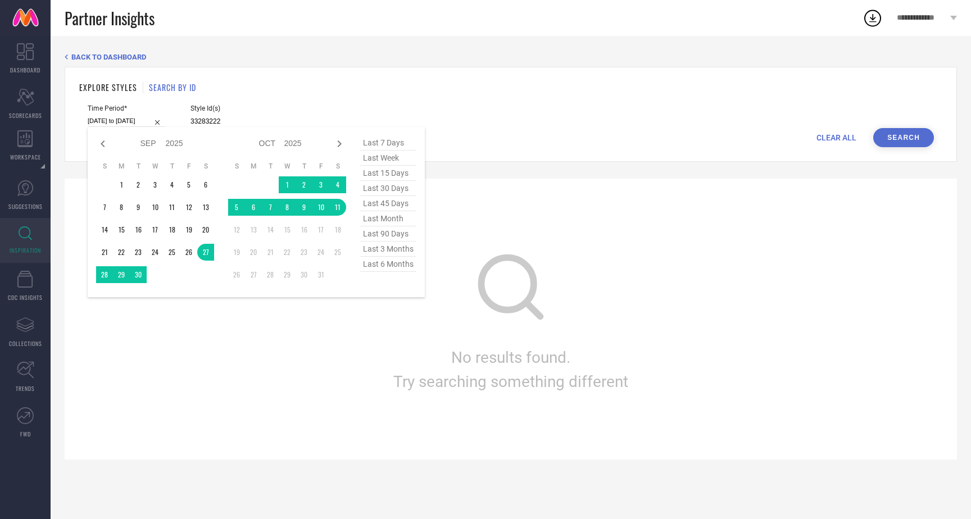 The width and height of the screenshot is (971, 519). What do you see at coordinates (25, 157) in the screenshot?
I see `span: WORKSPACE` at bounding box center [25, 157].